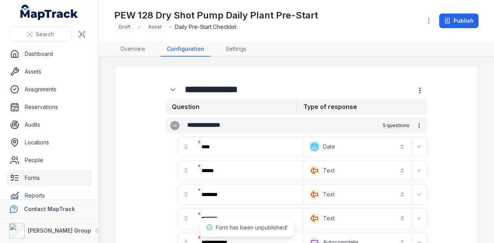 The height and width of the screenshot is (243, 494). What do you see at coordinates (49, 209) in the screenshot?
I see `strong: Contact MapTrack` at bounding box center [49, 209].